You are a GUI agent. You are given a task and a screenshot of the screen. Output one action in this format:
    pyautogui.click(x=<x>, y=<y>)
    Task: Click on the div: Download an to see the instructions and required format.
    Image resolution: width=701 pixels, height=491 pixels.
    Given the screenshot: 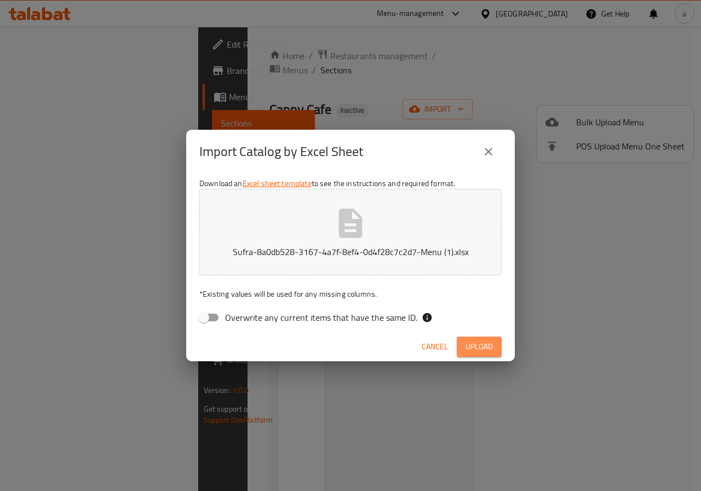 What is the action you would take?
    pyautogui.click(x=350, y=253)
    